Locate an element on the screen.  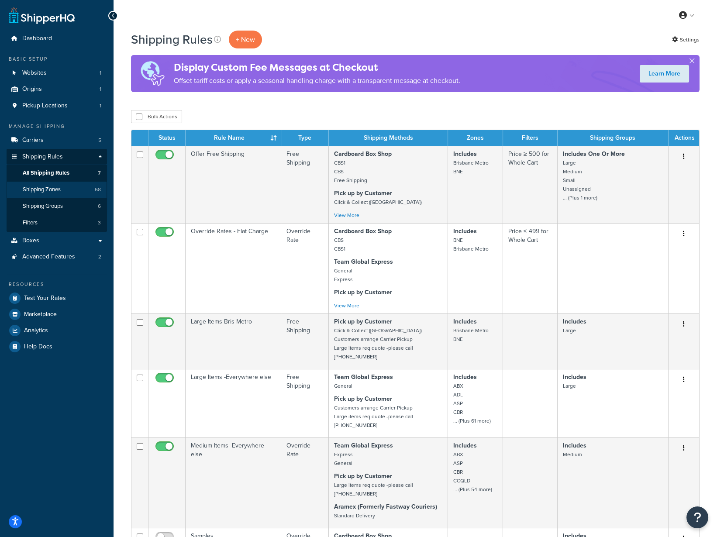
span: Shipping Zones is located at coordinates (42, 190).